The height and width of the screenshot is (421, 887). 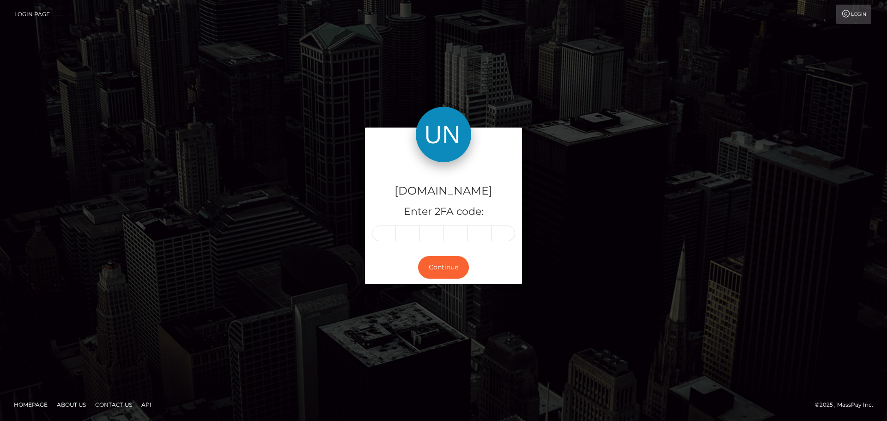 What do you see at coordinates (853, 14) in the screenshot?
I see `a: Login` at bounding box center [853, 14].